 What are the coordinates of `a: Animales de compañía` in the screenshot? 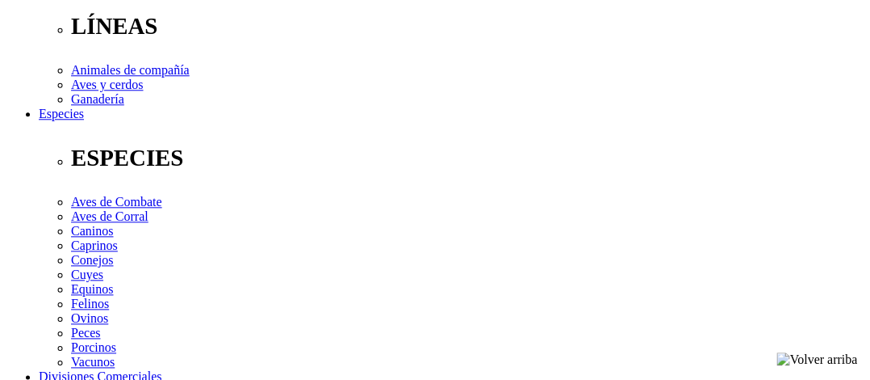 It's located at (130, 69).